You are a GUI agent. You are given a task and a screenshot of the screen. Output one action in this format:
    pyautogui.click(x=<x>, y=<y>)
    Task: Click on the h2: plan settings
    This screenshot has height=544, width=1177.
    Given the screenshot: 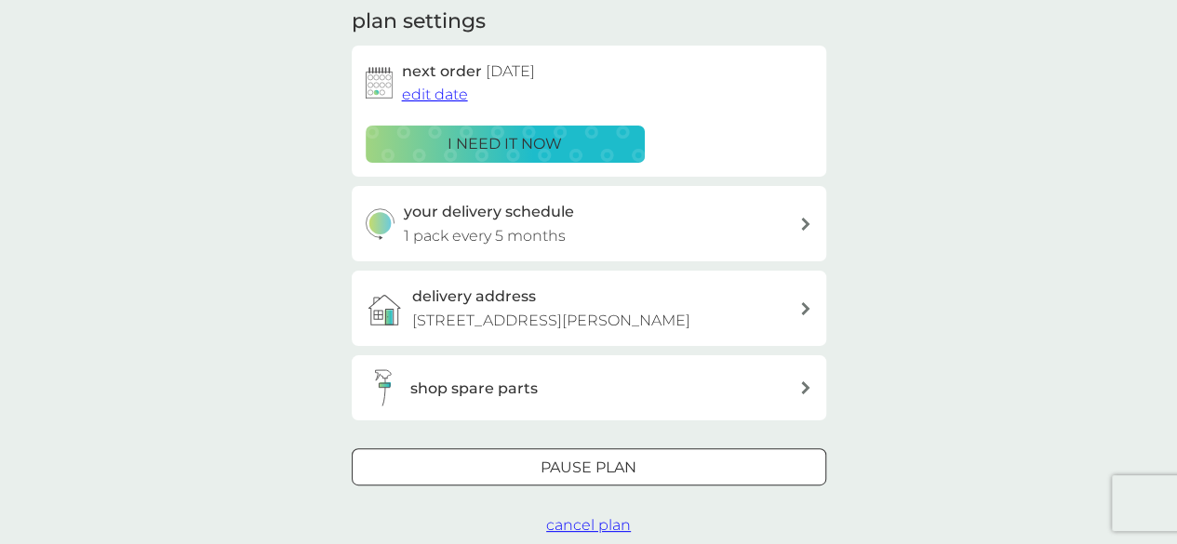 What is the action you would take?
    pyautogui.click(x=419, y=21)
    